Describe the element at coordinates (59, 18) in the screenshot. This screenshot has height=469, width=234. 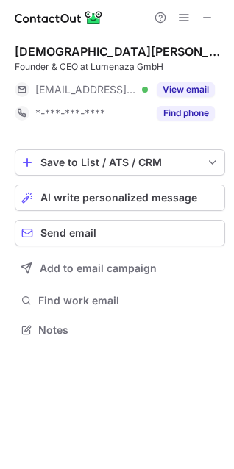
I see `img: ContactOut v5.3.10` at that location.